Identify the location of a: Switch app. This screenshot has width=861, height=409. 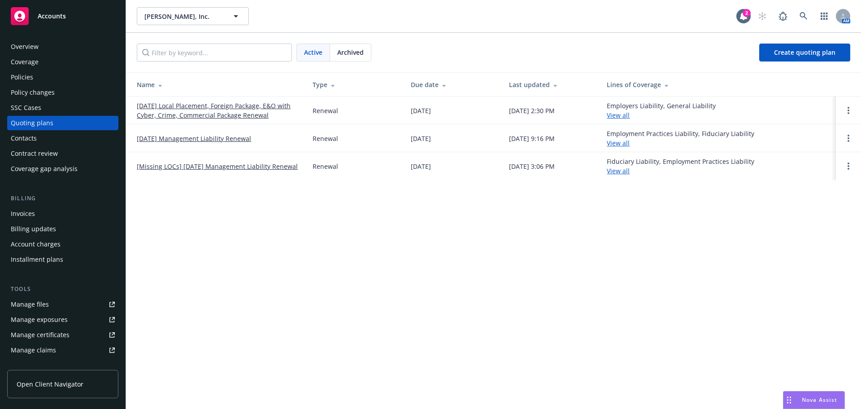
(824, 16).